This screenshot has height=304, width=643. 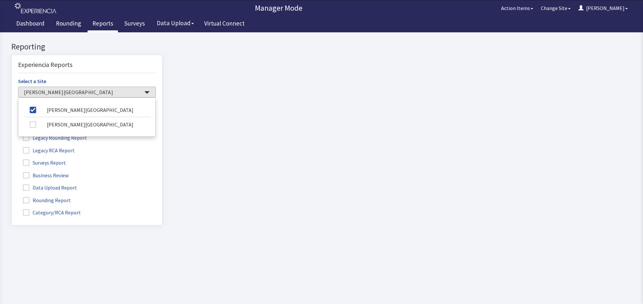 What do you see at coordinates (30, 24) in the screenshot?
I see `a: Dashboard` at bounding box center [30, 24].